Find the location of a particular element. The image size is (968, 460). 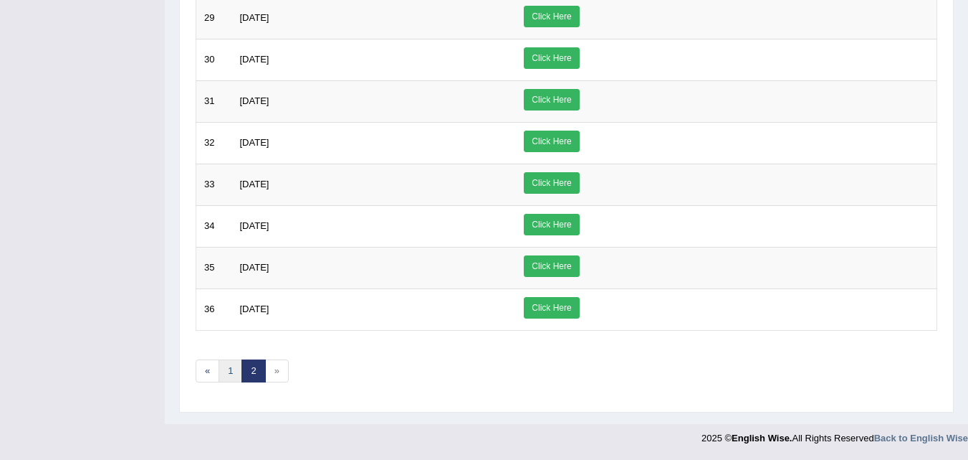

strong: English Wise. is located at coordinates (762, 437).